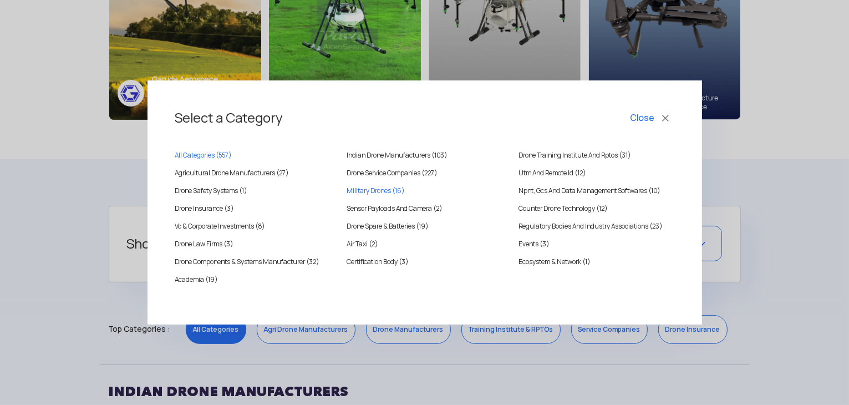  What do you see at coordinates (596, 244) in the screenshot?
I see `a: Events (3)` at bounding box center [596, 244].